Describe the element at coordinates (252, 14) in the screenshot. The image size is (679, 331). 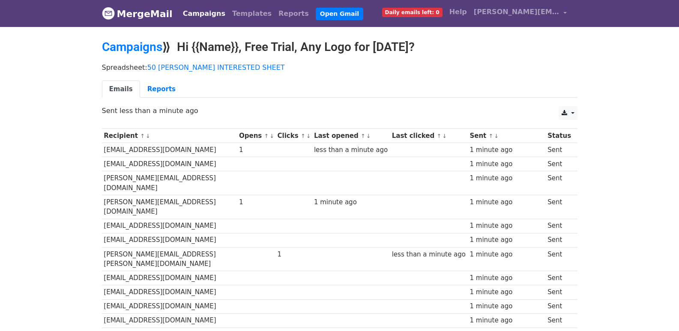
I see `a: Templates` at that location.